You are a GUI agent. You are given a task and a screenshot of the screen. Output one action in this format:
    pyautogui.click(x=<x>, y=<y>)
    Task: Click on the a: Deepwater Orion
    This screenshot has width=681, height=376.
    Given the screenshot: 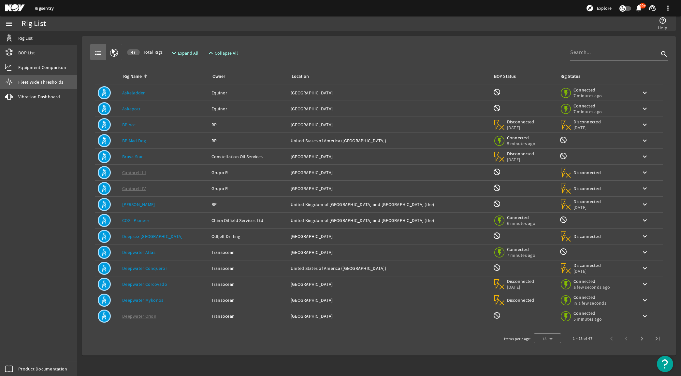 What is the action you would take?
    pyautogui.click(x=139, y=316)
    